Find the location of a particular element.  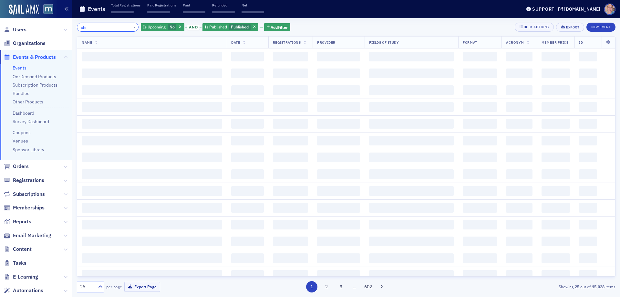

a: Sponsor Library is located at coordinates (28, 149).